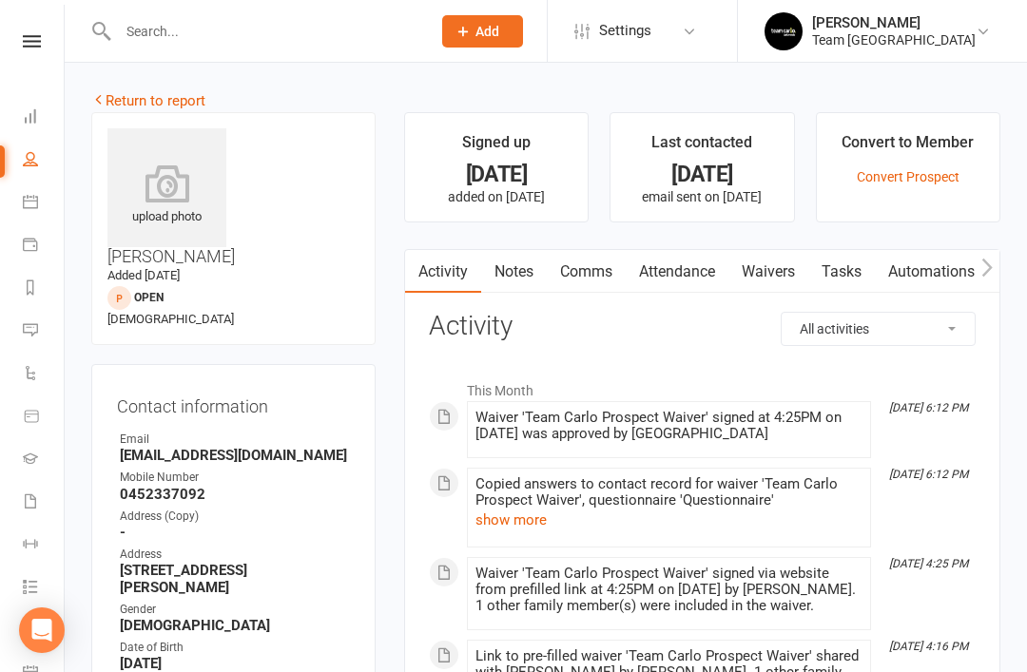 The image size is (1027, 672). I want to click on div: Date of Birth, so click(235, 648).